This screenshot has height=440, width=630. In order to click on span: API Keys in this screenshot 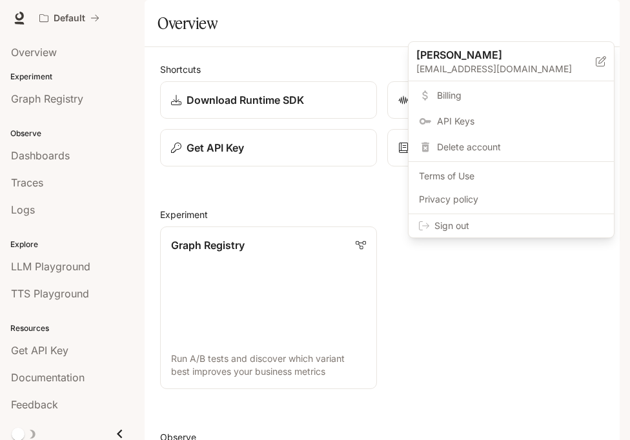, I will do `click(520, 121)`.